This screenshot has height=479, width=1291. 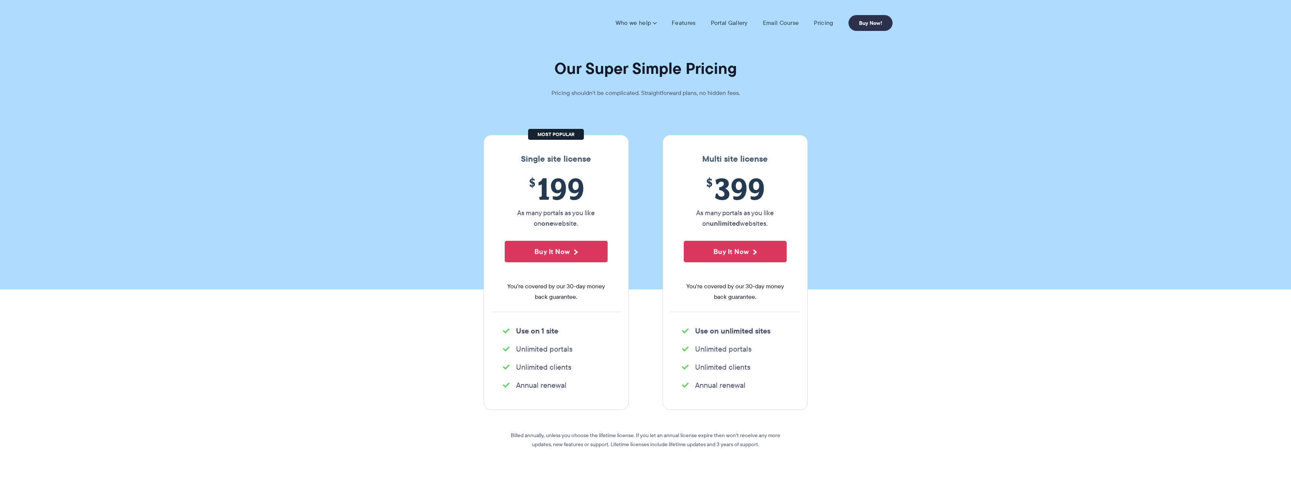 What do you see at coordinates (547, 223) in the screenshot?
I see `strong: one` at bounding box center [547, 223].